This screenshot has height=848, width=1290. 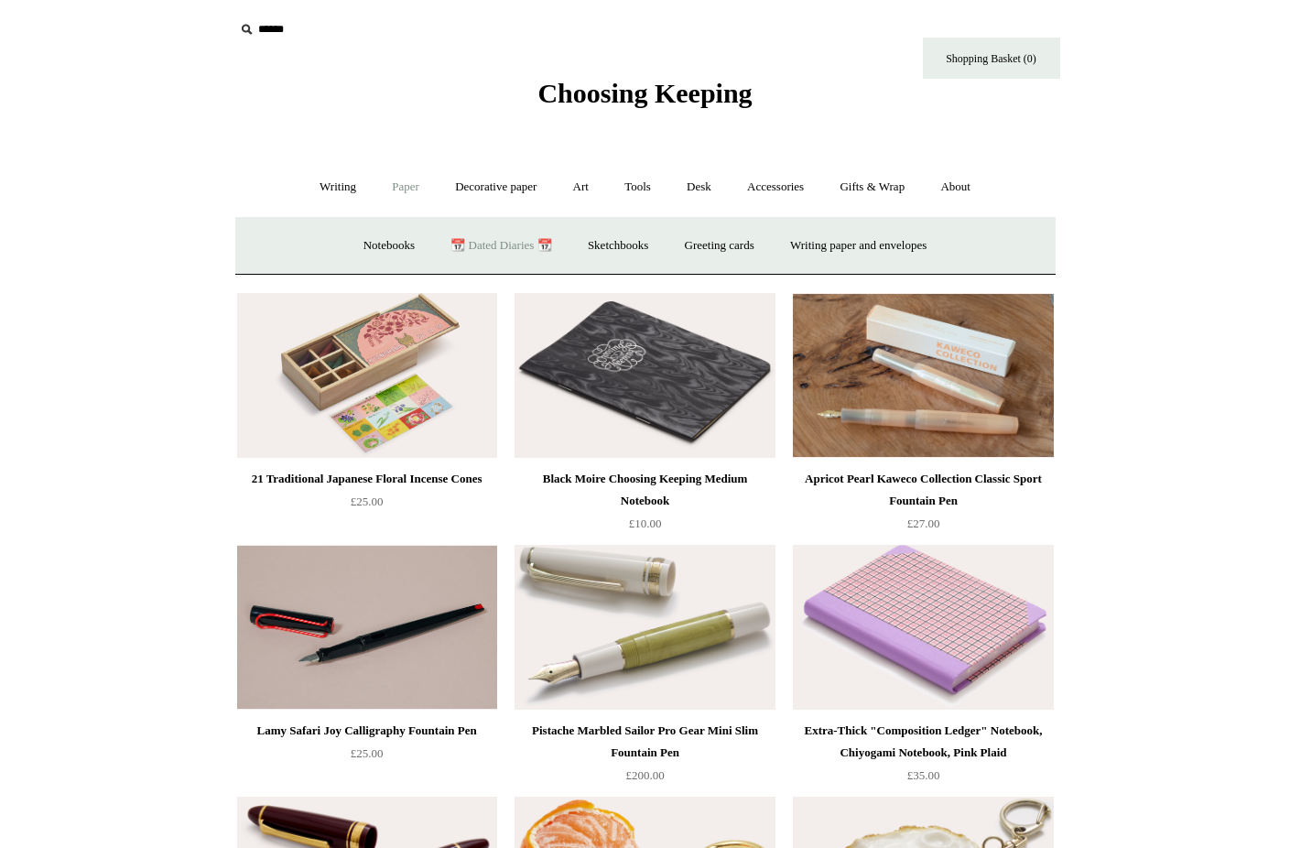 I want to click on div: 21 Traditional Japanese Floral Incense Cones, so click(x=367, y=479).